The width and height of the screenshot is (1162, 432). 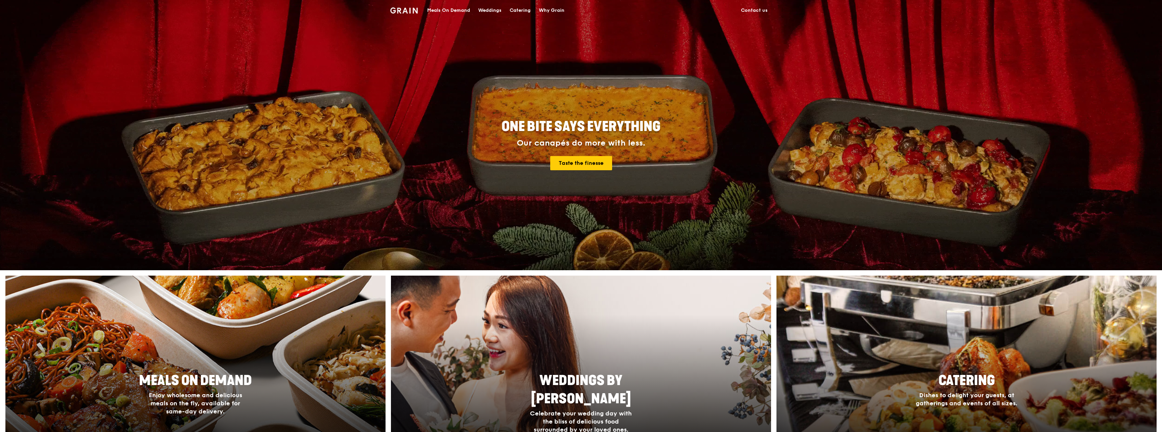 I want to click on div: Meals On Demand, so click(x=448, y=10).